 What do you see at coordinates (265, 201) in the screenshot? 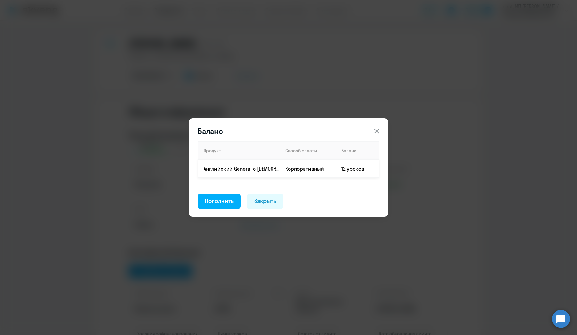
I see `div: Закрыть` at bounding box center [265, 201].